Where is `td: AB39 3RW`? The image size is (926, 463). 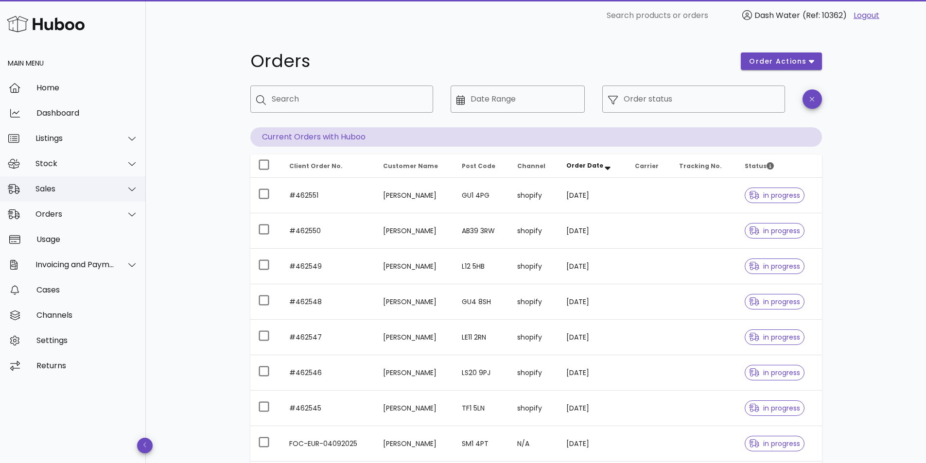 td: AB39 3RW is located at coordinates (481, 231).